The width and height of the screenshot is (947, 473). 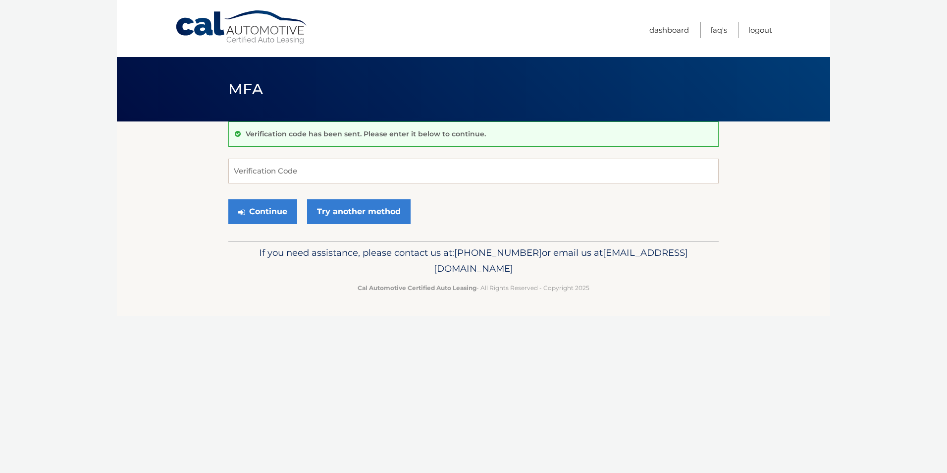 What do you see at coordinates (417, 287) in the screenshot?
I see `strong: Cal Automotive Certified Auto Leasing` at bounding box center [417, 287].